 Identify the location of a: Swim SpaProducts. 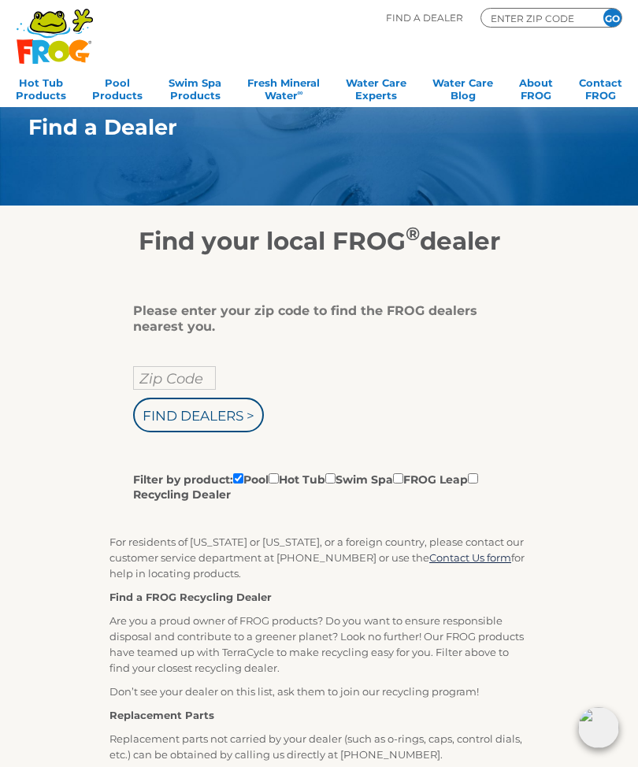
(195, 87).